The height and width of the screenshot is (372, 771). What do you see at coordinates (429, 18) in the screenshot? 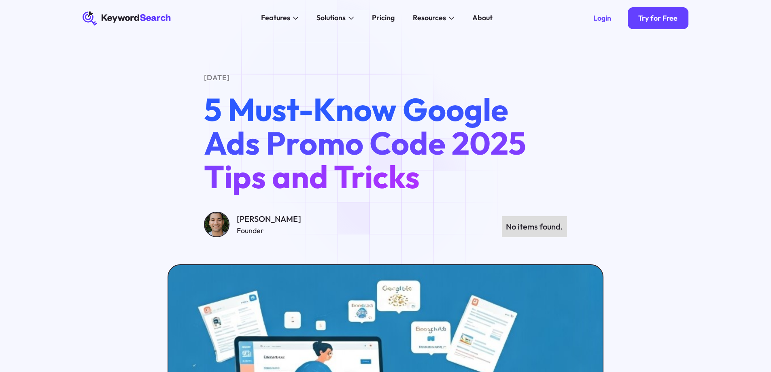
I see `div: Resources` at bounding box center [429, 18].